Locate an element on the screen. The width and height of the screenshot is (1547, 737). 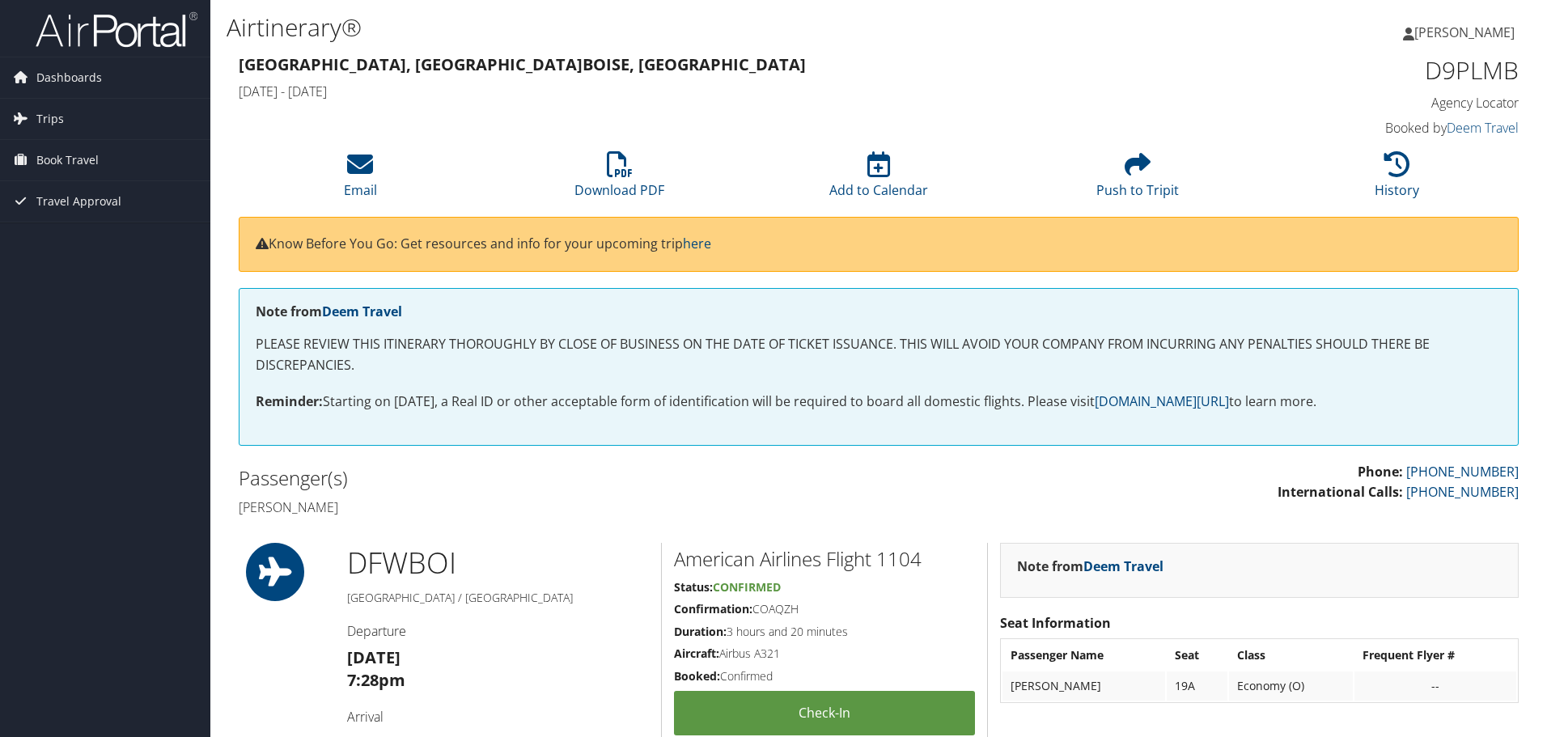
p: PLEASE REVIEW THIS ITINERARY THOROUGHLY BY CLOSE OF BUSINESS ON THE DATE OF TICKET ISSUANCE. THIS... is located at coordinates (879, 354).